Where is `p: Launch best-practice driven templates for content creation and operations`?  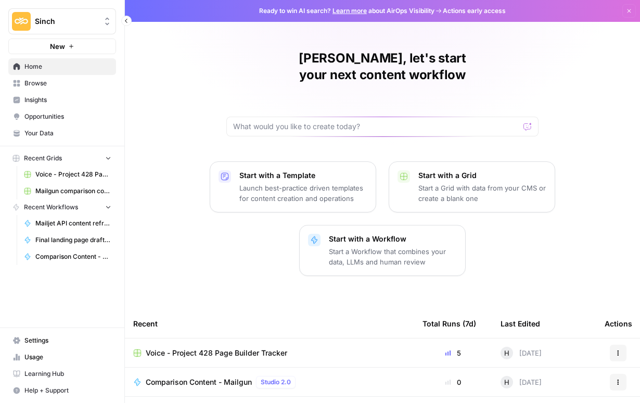 p: Launch best-practice driven templates for content creation and operations is located at coordinates (304, 193).